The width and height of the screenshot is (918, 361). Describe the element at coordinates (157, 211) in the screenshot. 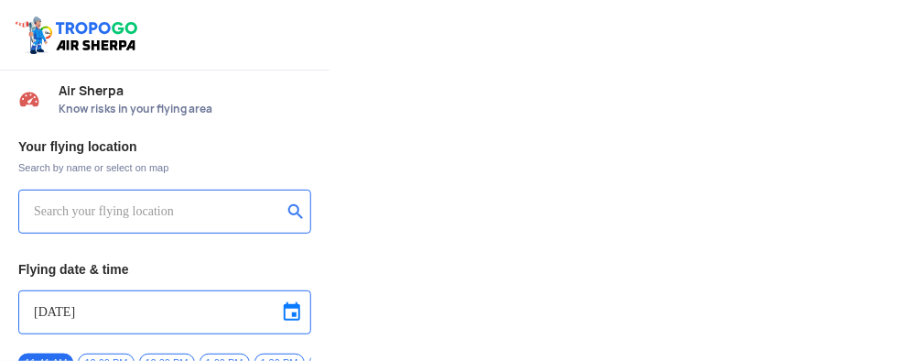

I see `input: Search your flying location` at that location.